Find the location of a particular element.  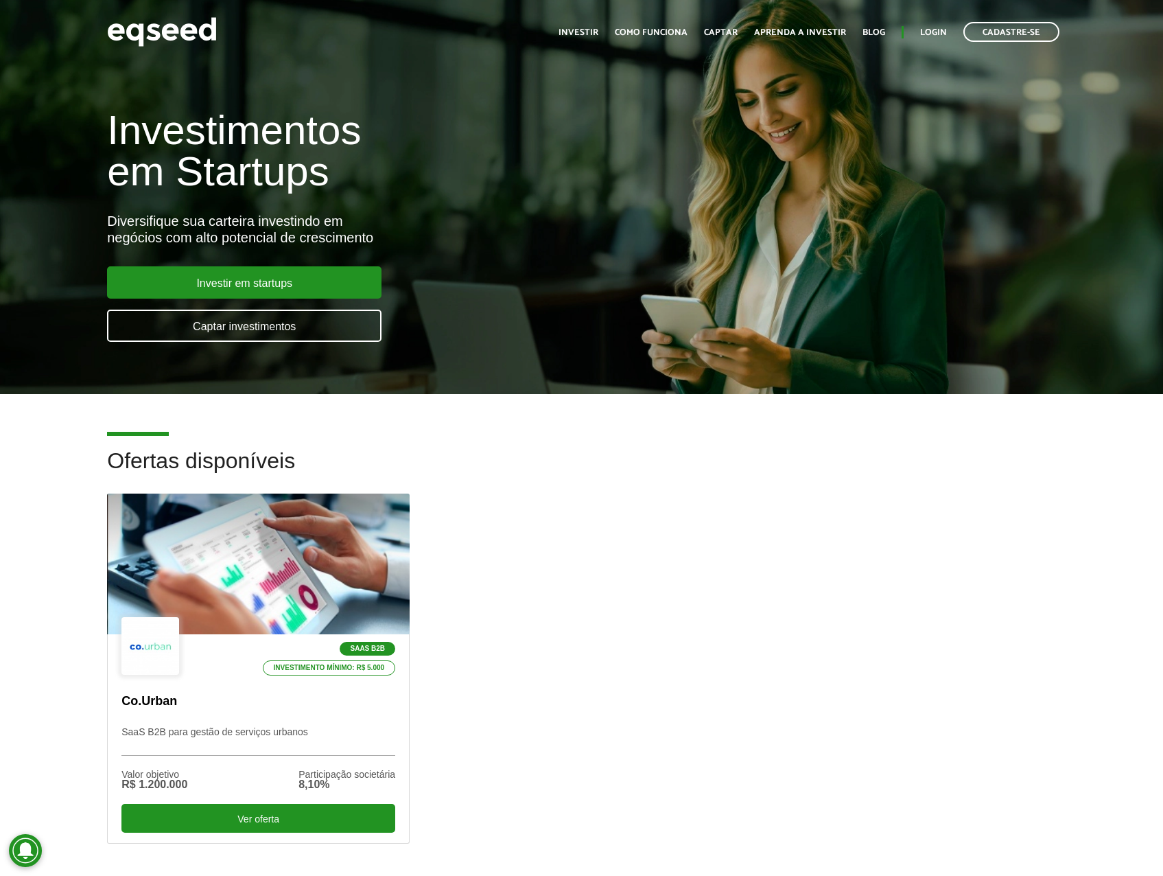

a: Captar investimentos is located at coordinates (244, 325).